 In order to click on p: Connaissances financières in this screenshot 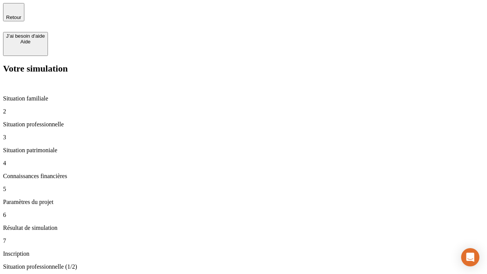, I will do `click(244, 176)`.